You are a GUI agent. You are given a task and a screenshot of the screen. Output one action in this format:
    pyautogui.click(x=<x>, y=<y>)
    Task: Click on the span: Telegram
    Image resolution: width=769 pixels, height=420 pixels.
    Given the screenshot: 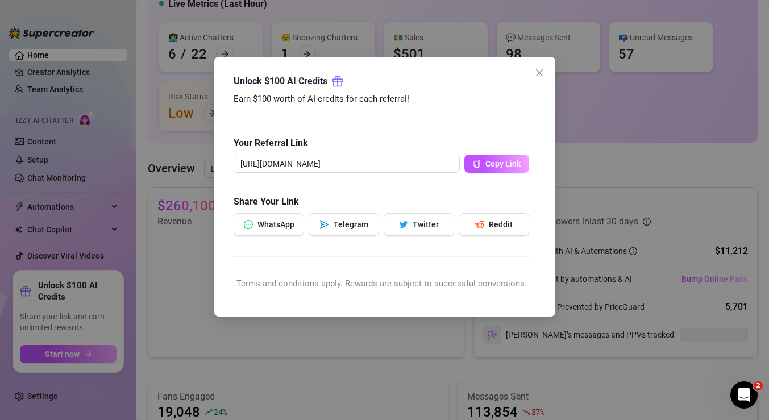 What is the action you would take?
    pyautogui.click(x=350, y=224)
    